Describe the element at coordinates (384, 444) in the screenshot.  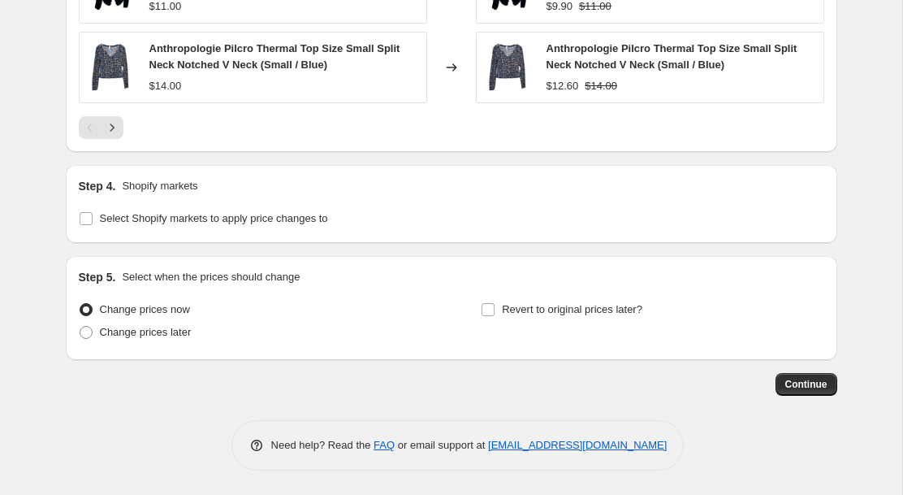
I see `a: FAQ` at that location.